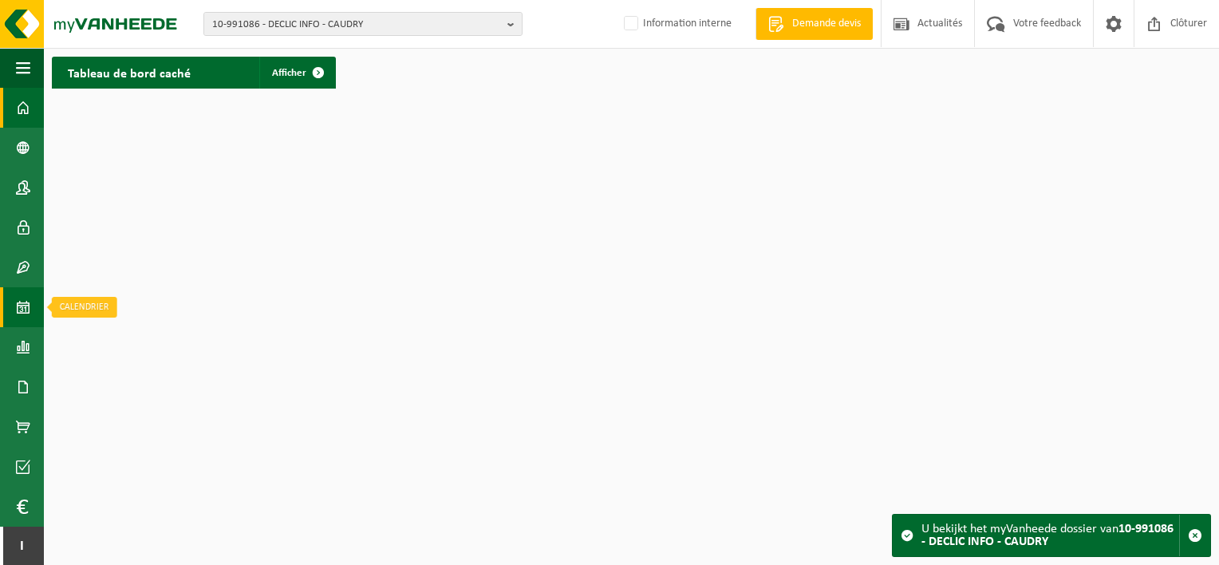 Image resolution: width=1219 pixels, height=565 pixels. What do you see at coordinates (357, 25) in the screenshot?
I see `span: 10-991086 - DECLIC INFO - CAUDRY` at bounding box center [357, 25].